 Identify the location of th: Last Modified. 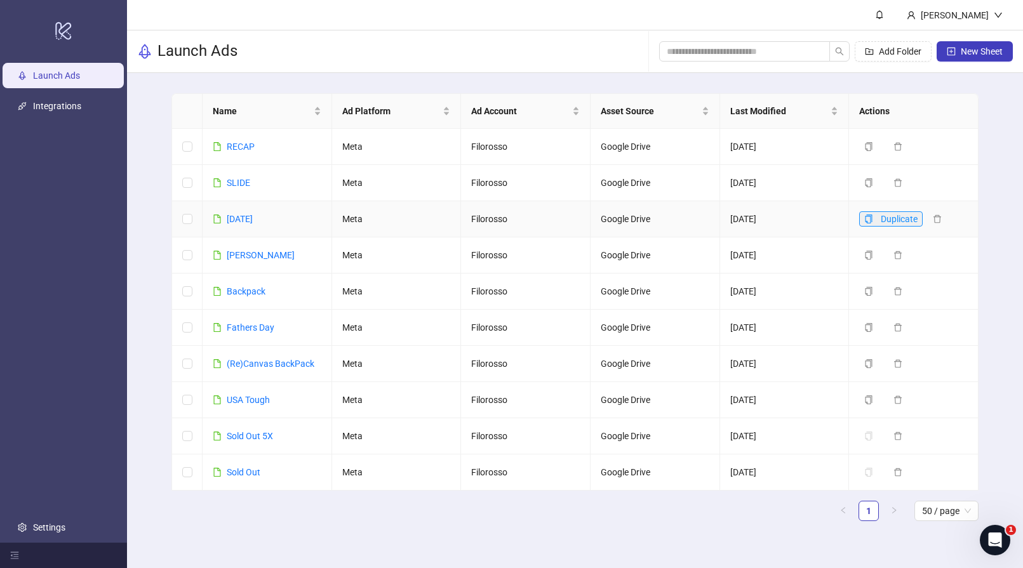
(785, 111).